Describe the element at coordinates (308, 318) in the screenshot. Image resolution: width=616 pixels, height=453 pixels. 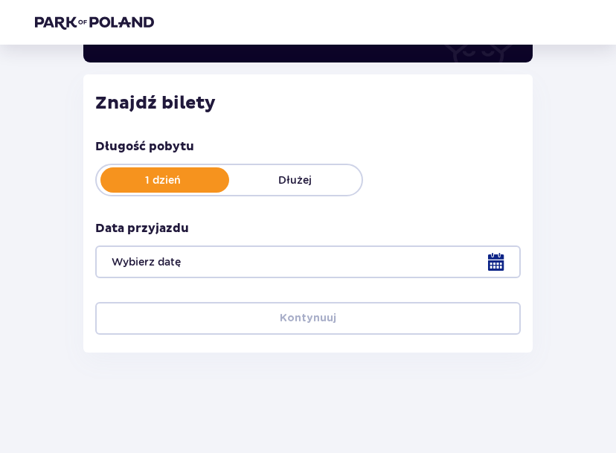
I see `button: Kontynuuj` at that location.